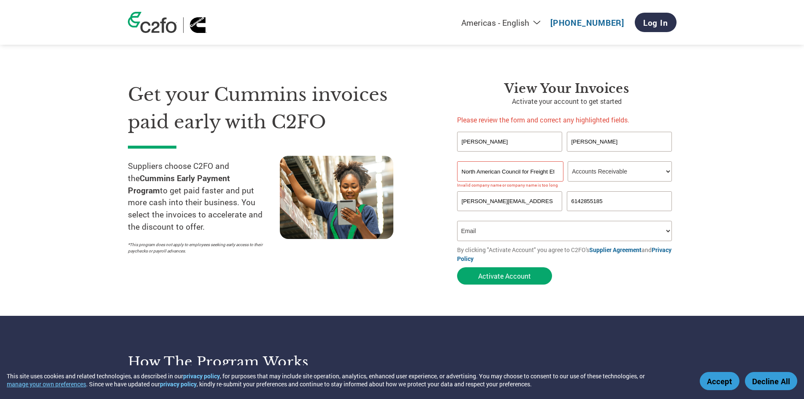  I want to click on p: Please review the form and correct any highlighted fields., so click(567, 120).